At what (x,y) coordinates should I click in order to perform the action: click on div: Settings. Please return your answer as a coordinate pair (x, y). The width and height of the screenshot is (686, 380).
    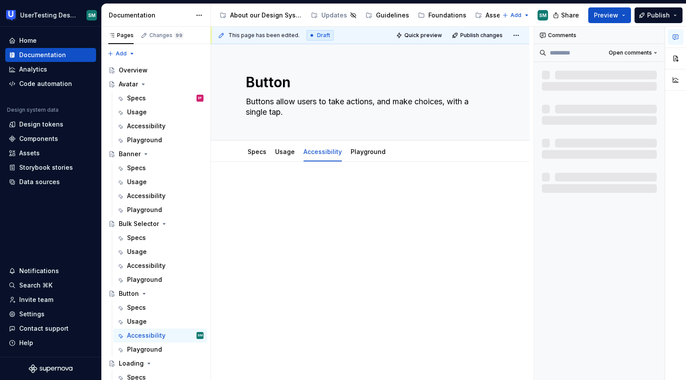
    Looking at the image, I should click on (32, 314).